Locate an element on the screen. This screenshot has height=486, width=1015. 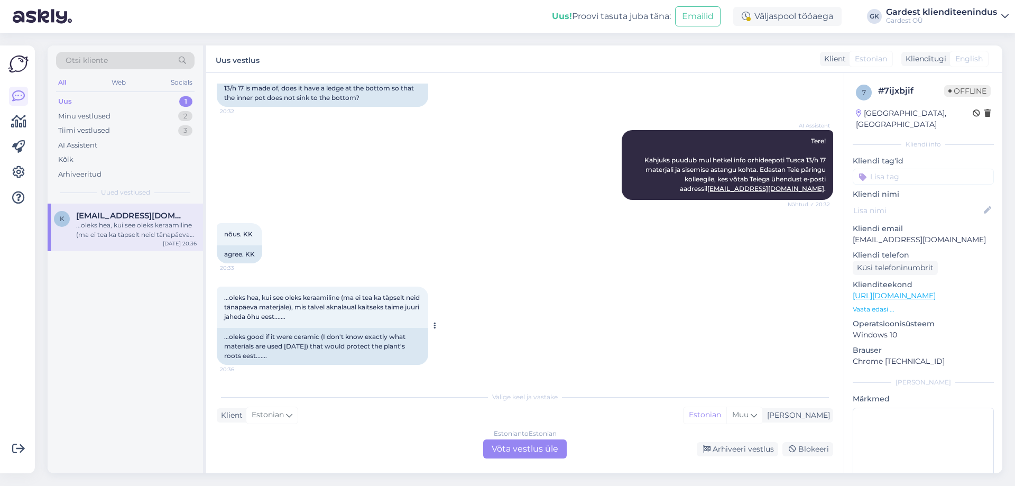
p: Kliendi tag'id is located at coordinates (923, 161).